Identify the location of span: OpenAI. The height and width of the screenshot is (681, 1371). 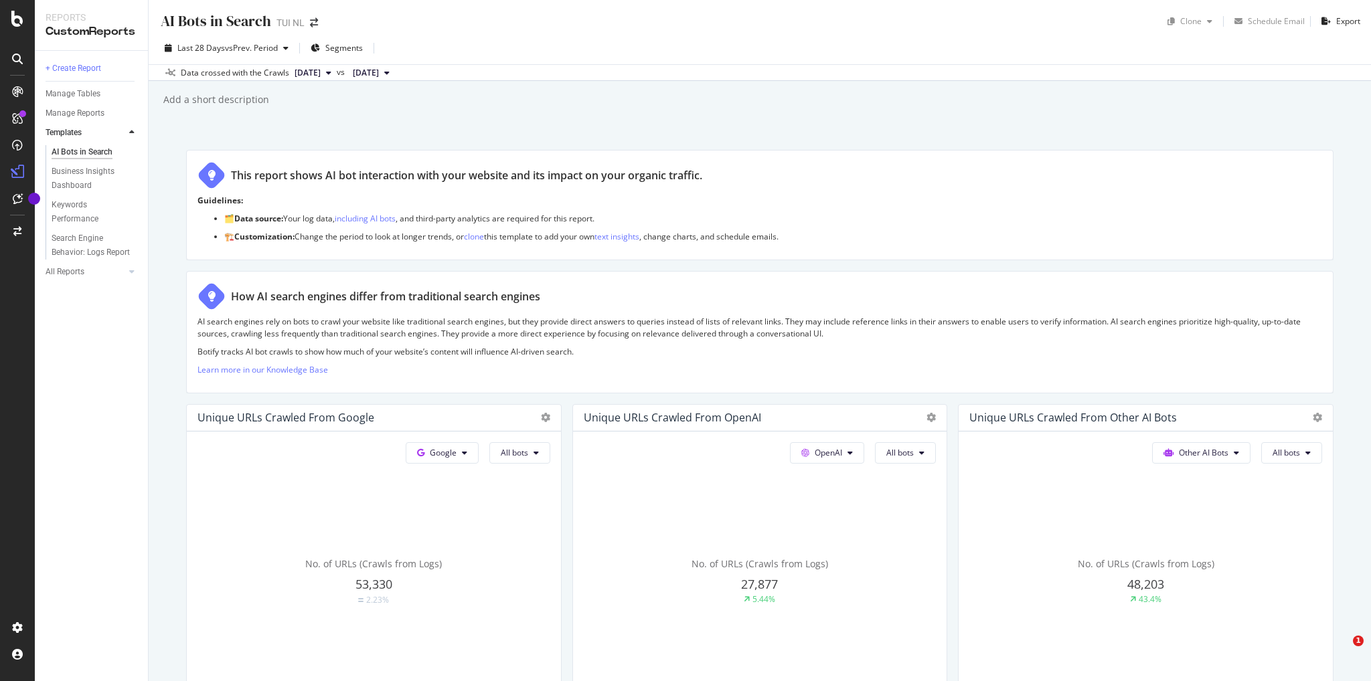
(828, 453).